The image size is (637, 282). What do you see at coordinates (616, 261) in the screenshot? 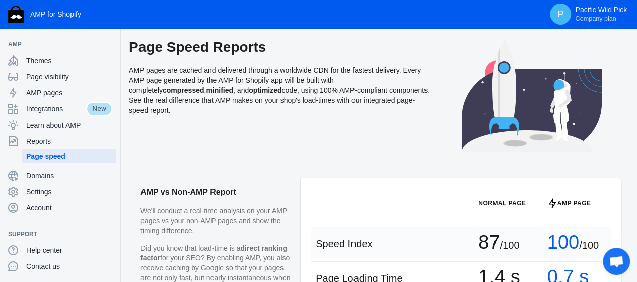
I see `div: Open chat` at bounding box center [616, 261].